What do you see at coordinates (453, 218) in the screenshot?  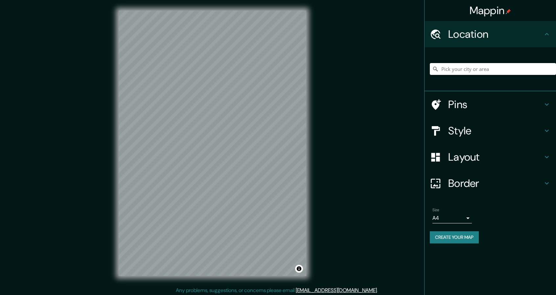 I see `div: A4` at bounding box center [453, 218].